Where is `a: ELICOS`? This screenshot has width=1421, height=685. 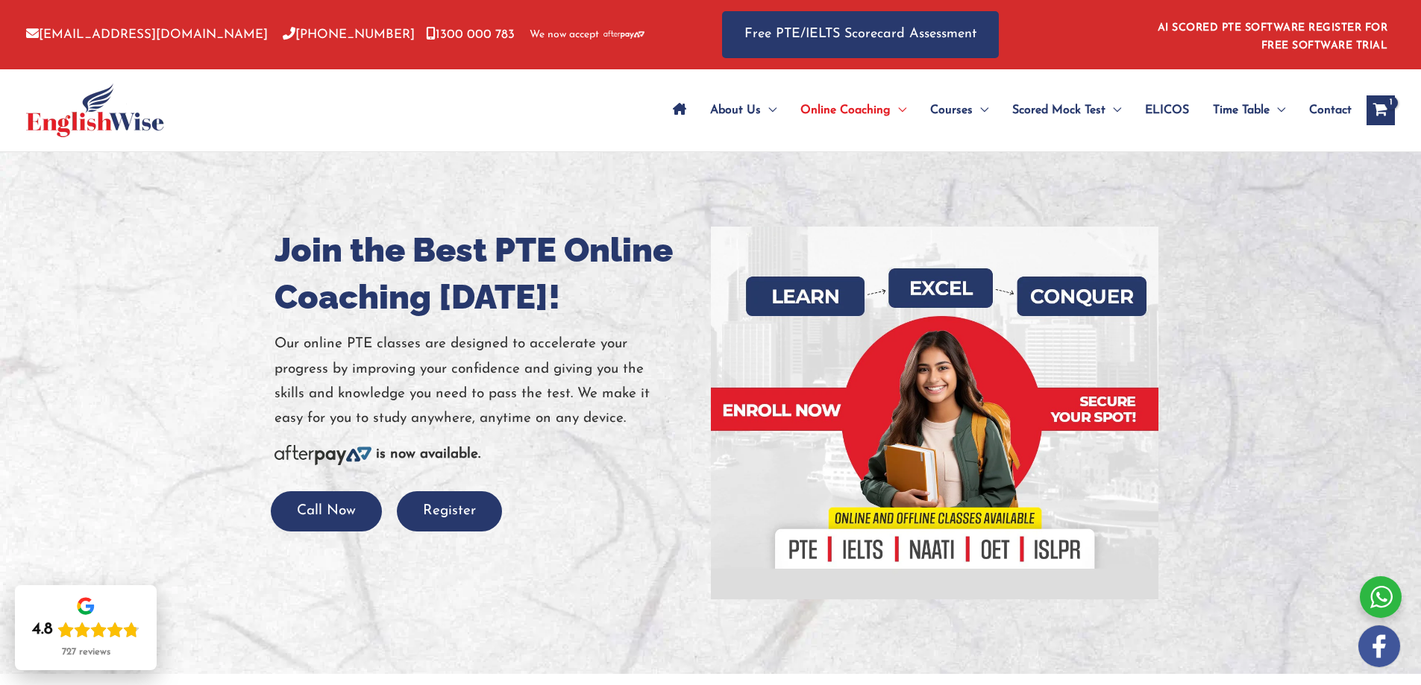 a: ELICOS is located at coordinates (1166, 110).